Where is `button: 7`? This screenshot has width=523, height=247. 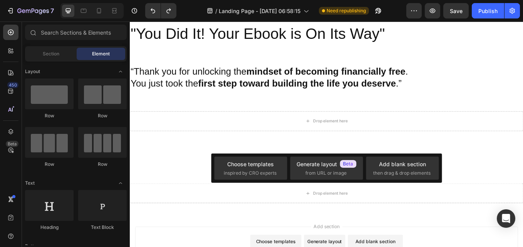 button: 7 is located at coordinates (30, 11).